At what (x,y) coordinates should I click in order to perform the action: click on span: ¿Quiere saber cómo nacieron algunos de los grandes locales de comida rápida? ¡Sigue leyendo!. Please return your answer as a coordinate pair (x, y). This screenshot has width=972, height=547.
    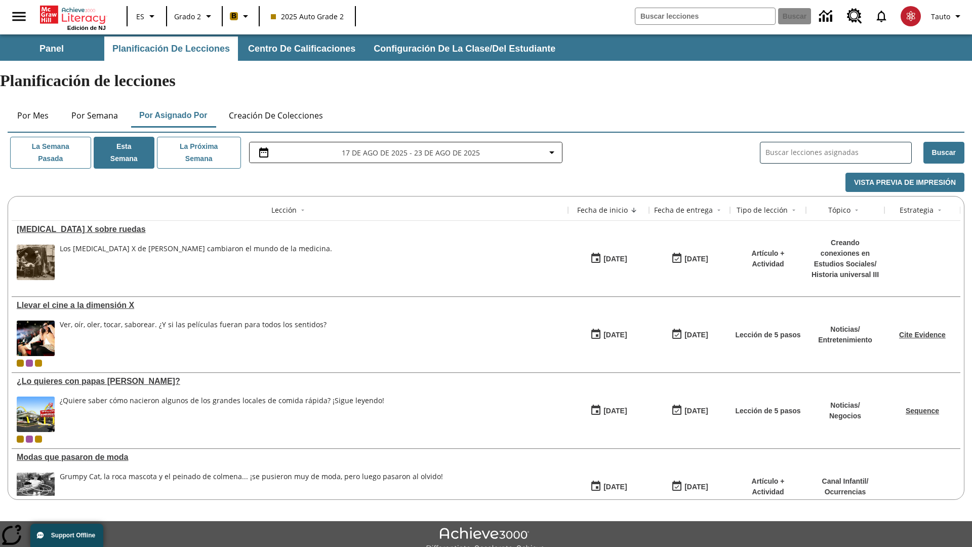
    Looking at the image, I should click on (222, 414).